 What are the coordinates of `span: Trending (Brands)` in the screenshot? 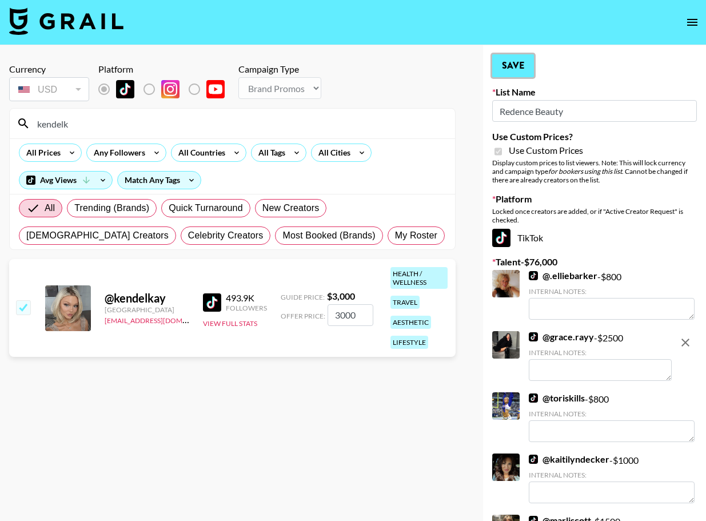 It's located at (112, 208).